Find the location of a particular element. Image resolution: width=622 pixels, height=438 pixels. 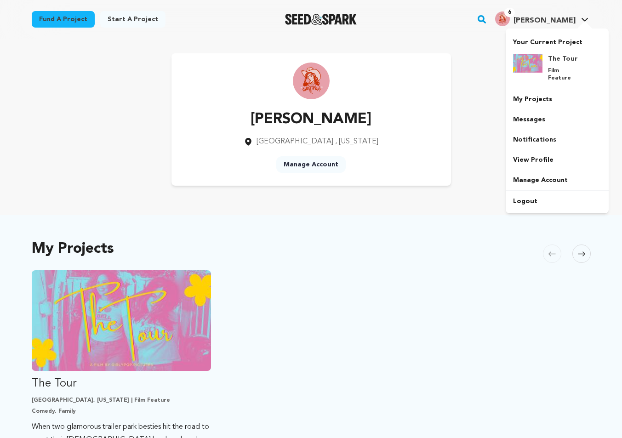

h4: The Tour is located at coordinates (564, 59).